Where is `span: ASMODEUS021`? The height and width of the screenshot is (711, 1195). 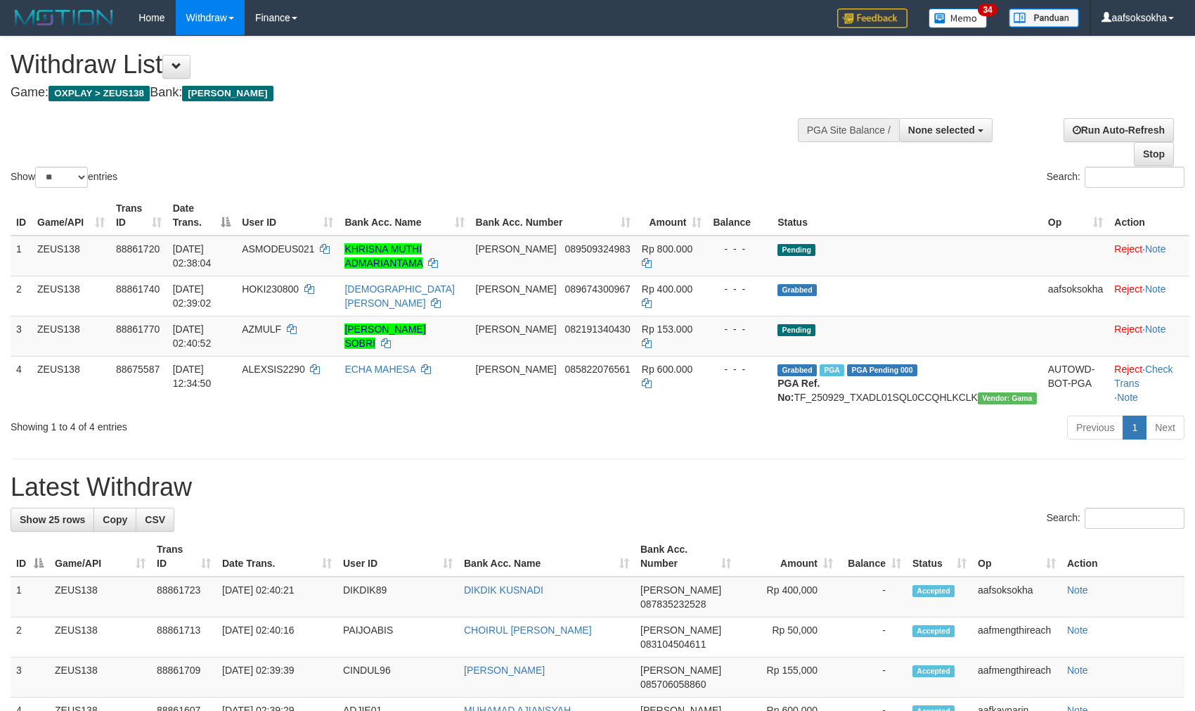 span: ASMODEUS021 is located at coordinates (278, 249).